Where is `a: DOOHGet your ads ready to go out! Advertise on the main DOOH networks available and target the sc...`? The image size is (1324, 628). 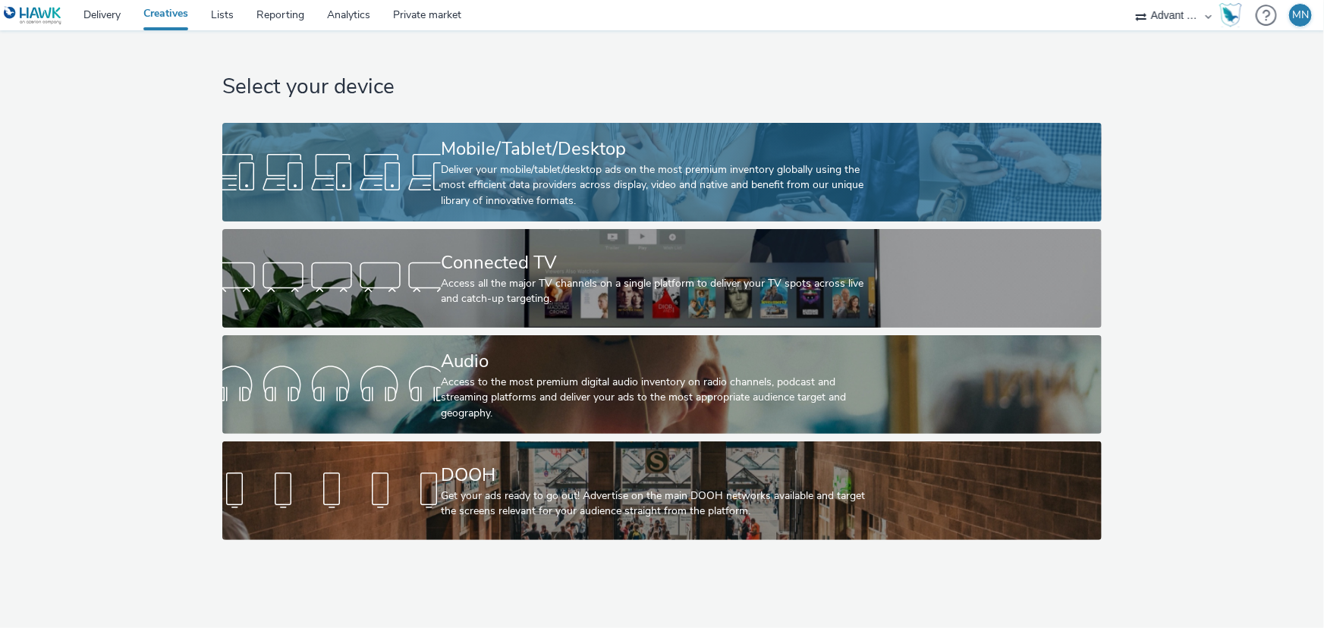
a: DOOHGet your ads ready to go out! Advertise on the main DOOH networks available and target the sc... is located at coordinates (662, 491).